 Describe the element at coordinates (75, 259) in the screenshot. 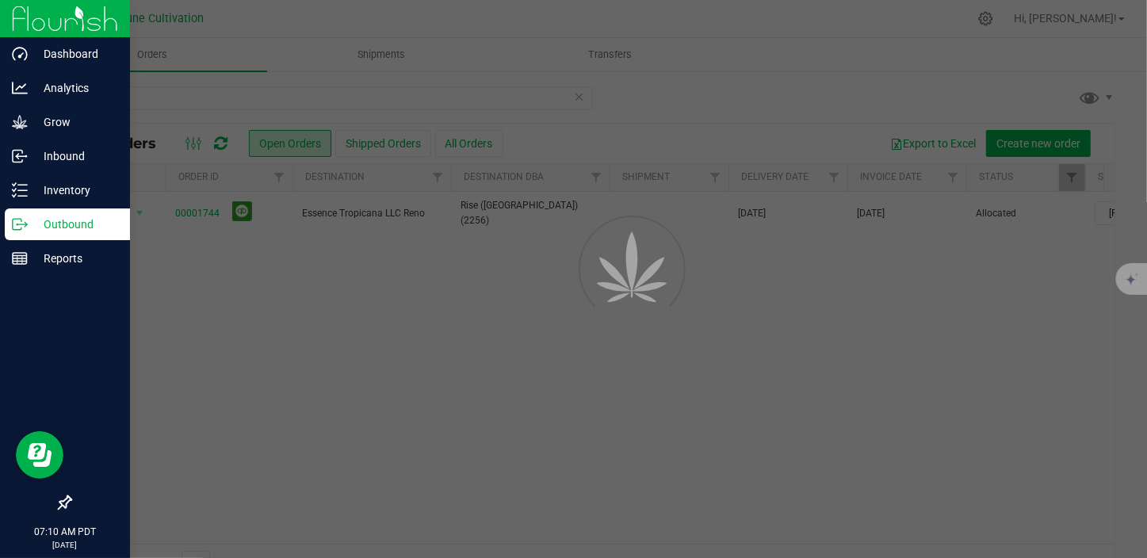

I see `p: Reports` at that location.